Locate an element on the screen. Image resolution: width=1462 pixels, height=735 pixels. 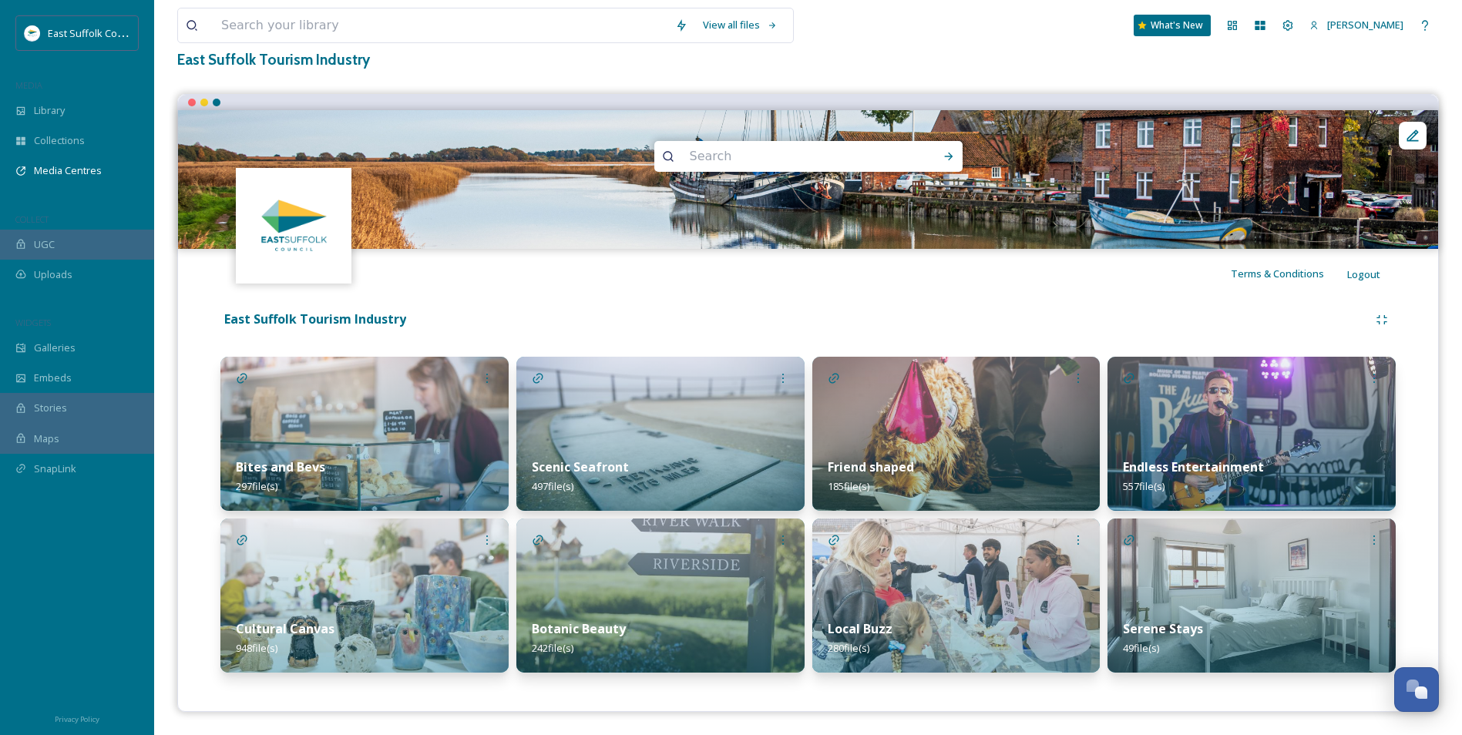
img: ddd00b8e-fed8-4ace-b05d-a63b8df0f5dd.jpg is located at coordinates (294, 225).